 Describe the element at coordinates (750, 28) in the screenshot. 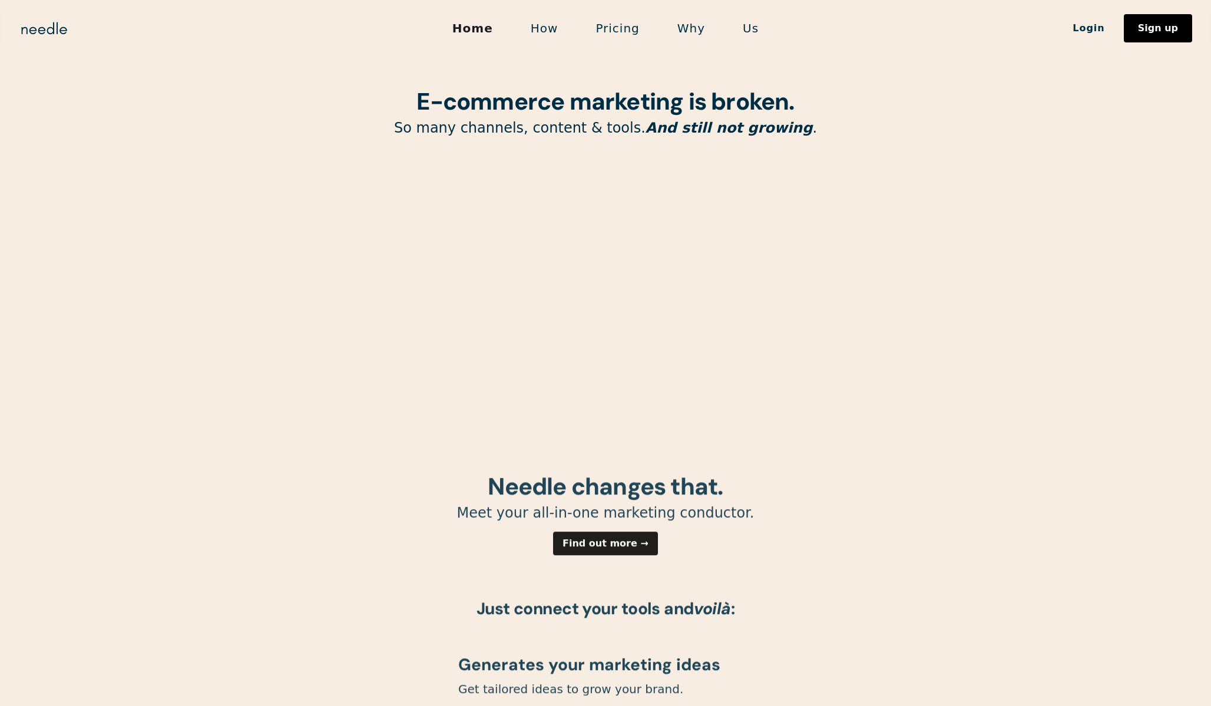

I see `a: Us` at that location.